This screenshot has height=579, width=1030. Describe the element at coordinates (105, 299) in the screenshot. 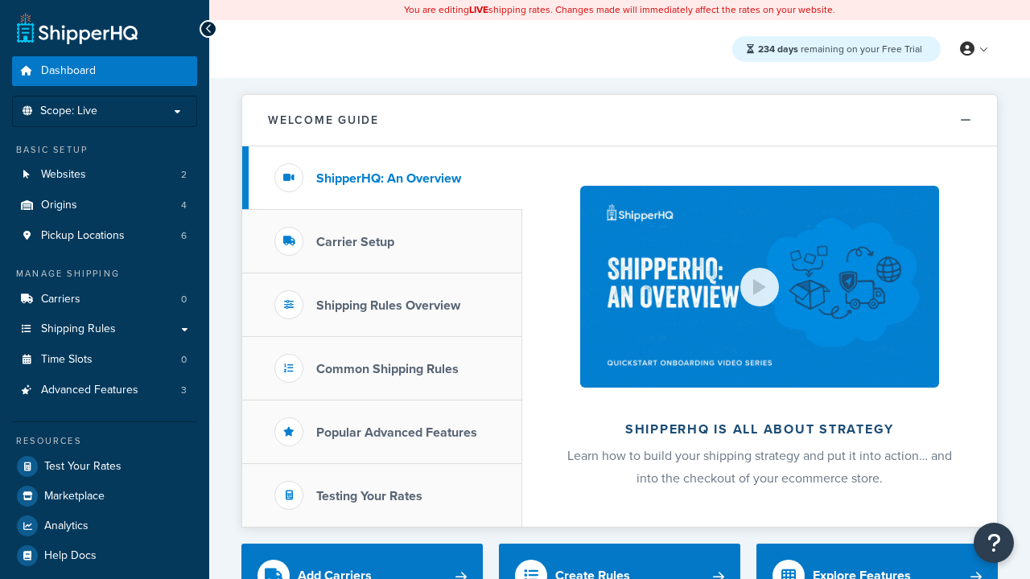

I see `li: Carriers` at that location.